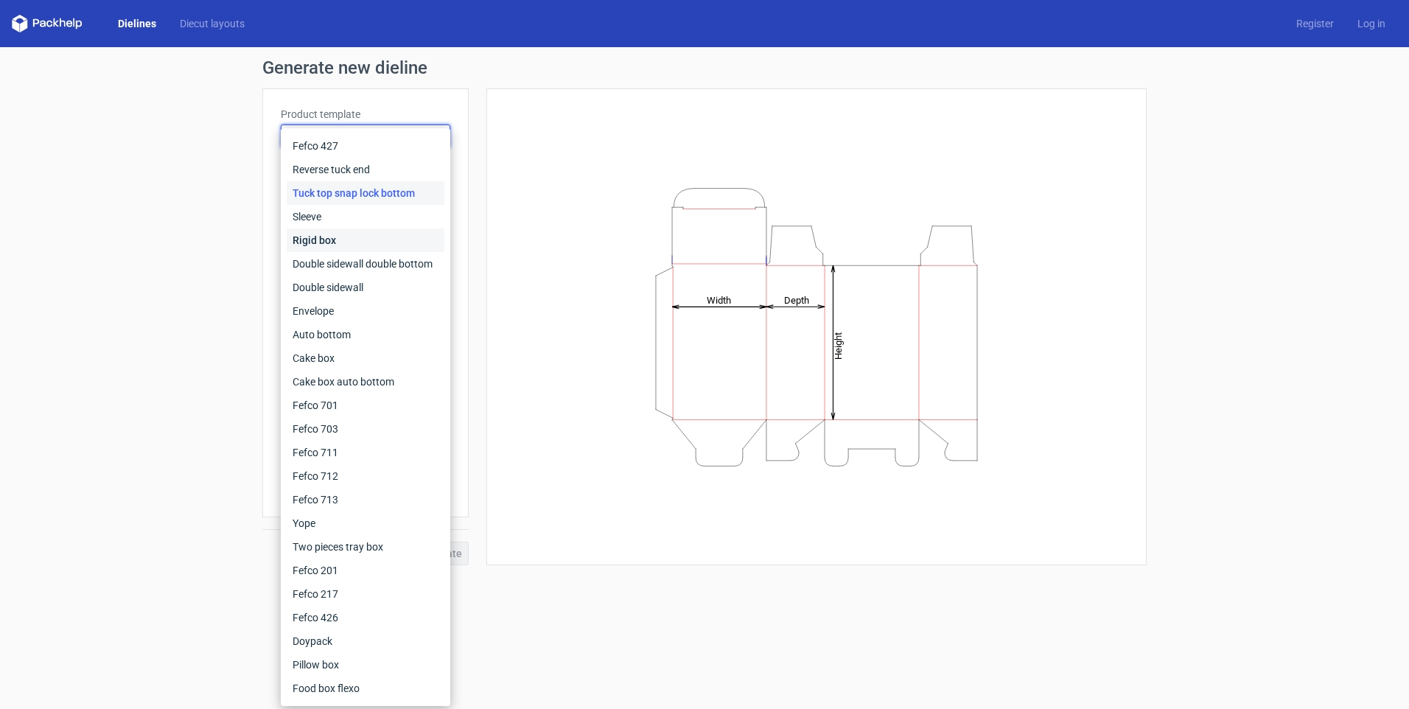 This screenshot has height=709, width=1409. I want to click on a: Diecut layouts, so click(212, 24).